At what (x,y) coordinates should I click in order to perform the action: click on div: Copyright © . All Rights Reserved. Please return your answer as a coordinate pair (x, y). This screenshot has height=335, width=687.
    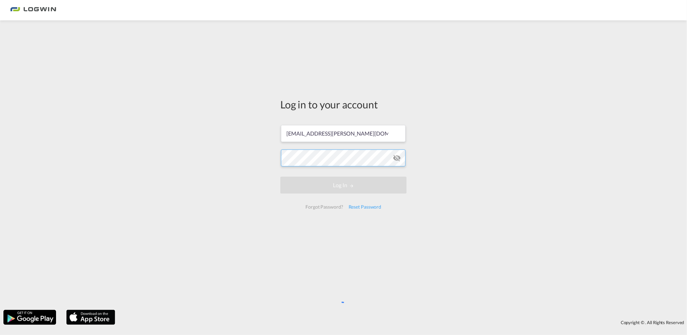
    Looking at the image, I should click on (402, 322).